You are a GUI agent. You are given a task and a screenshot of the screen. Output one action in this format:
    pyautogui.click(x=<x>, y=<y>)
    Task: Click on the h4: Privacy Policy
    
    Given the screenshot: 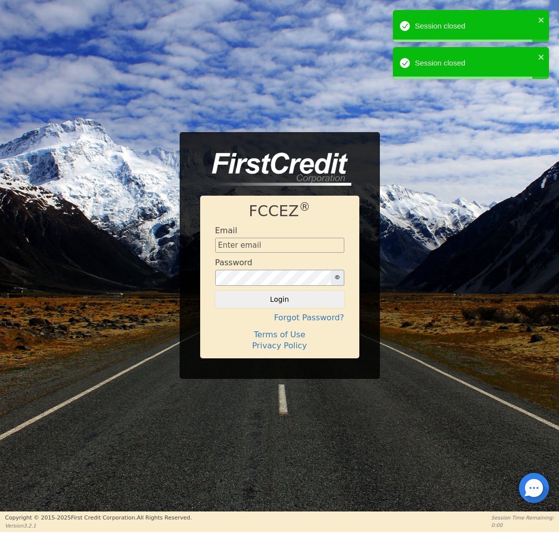 What is the action you would take?
    pyautogui.click(x=280, y=345)
    